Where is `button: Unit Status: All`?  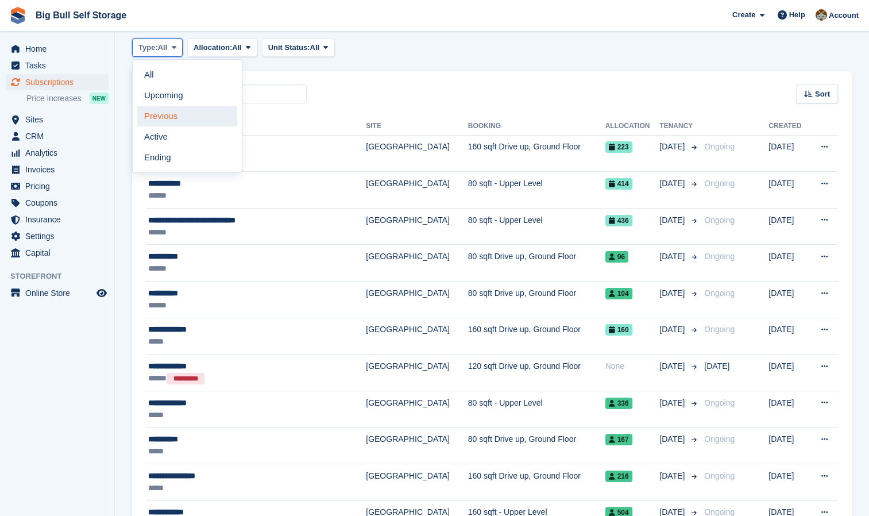
button: Unit Status: All is located at coordinates (298, 48).